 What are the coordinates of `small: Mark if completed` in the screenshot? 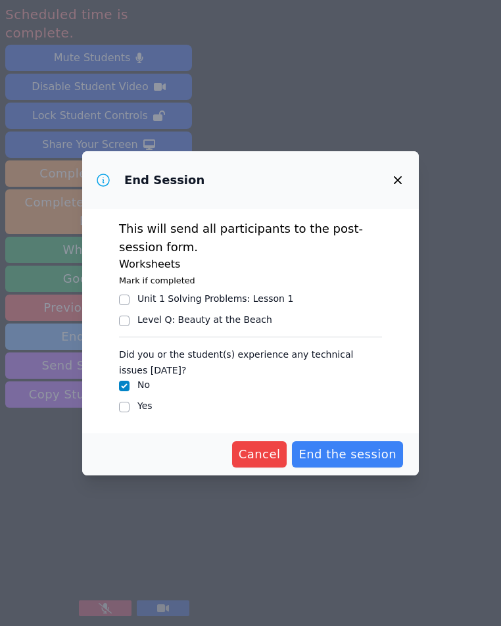 It's located at (157, 280).